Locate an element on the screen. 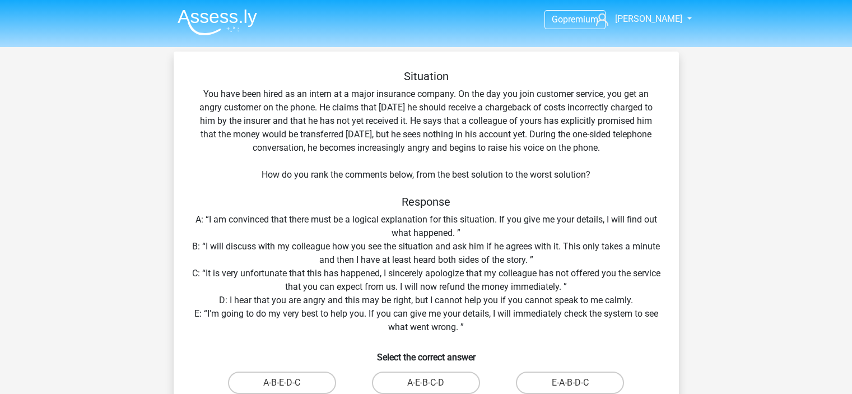 This screenshot has height=394, width=852. label: A-E-B-C-D is located at coordinates (426, 383).